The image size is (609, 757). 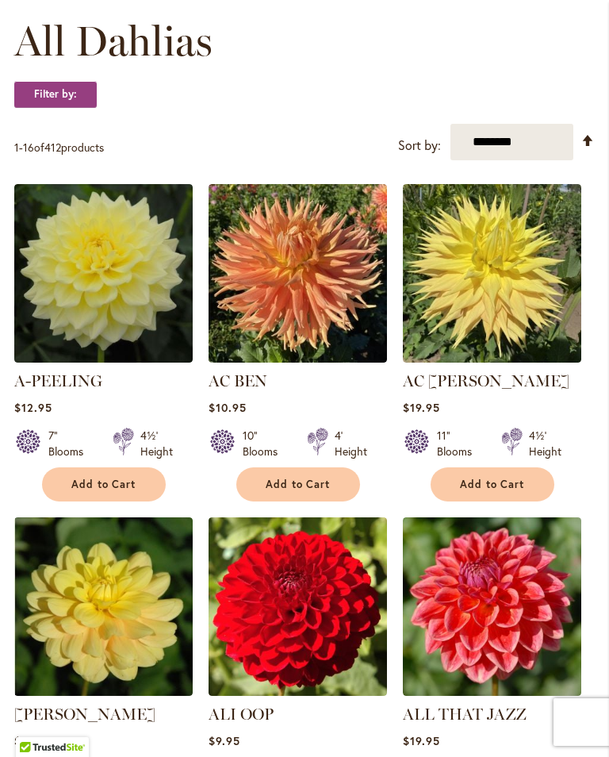 What do you see at coordinates (17, 147) in the screenshot?
I see `span: 1` at bounding box center [17, 147].